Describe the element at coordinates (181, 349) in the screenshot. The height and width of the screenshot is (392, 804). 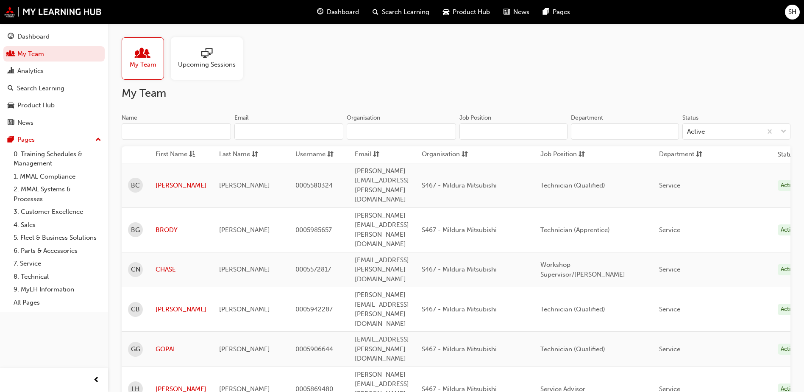
I see `a: GOPAL` at that location.